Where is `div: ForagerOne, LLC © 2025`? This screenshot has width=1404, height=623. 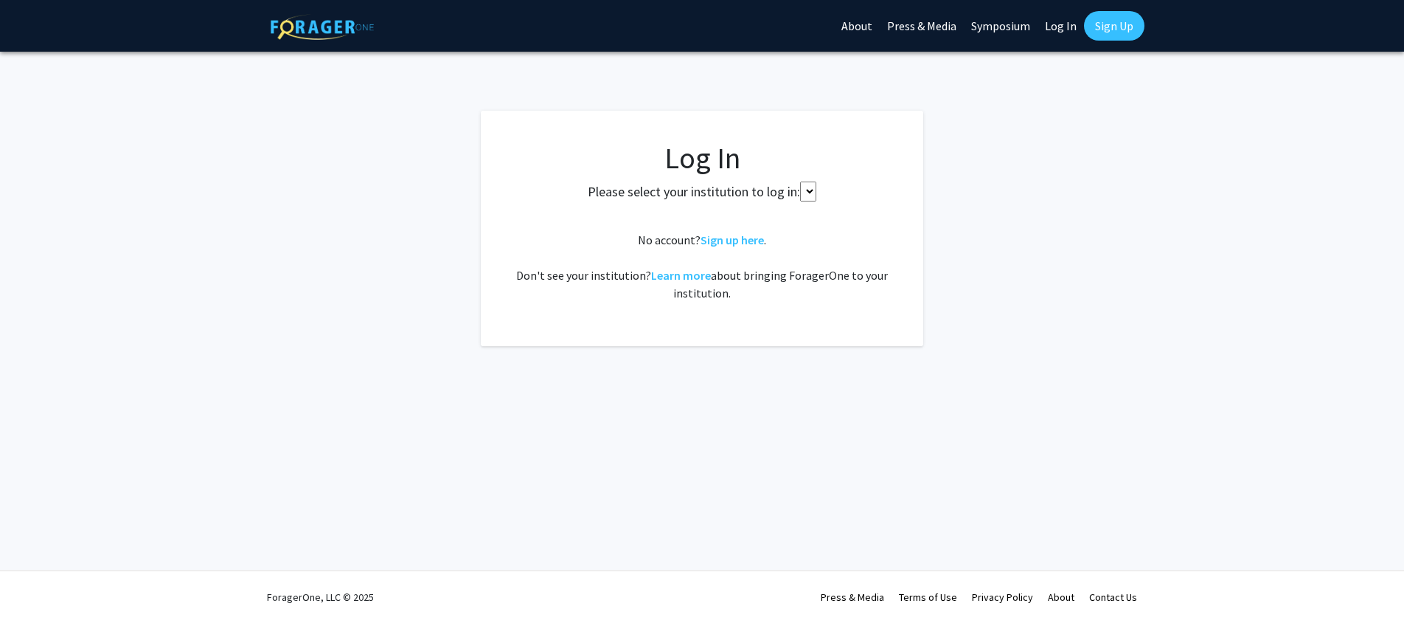 div: ForagerOne, LLC © 2025 is located at coordinates (320, 597).